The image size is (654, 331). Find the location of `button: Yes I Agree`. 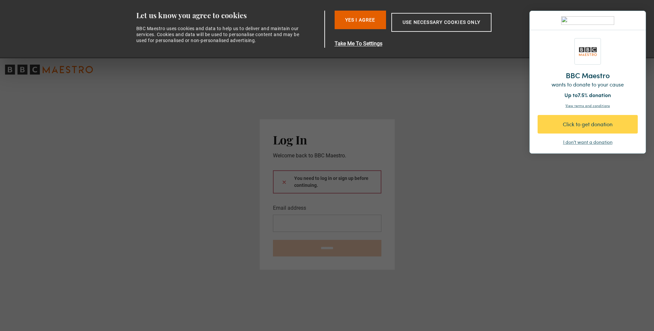

button: Yes I Agree is located at coordinates (360, 20).